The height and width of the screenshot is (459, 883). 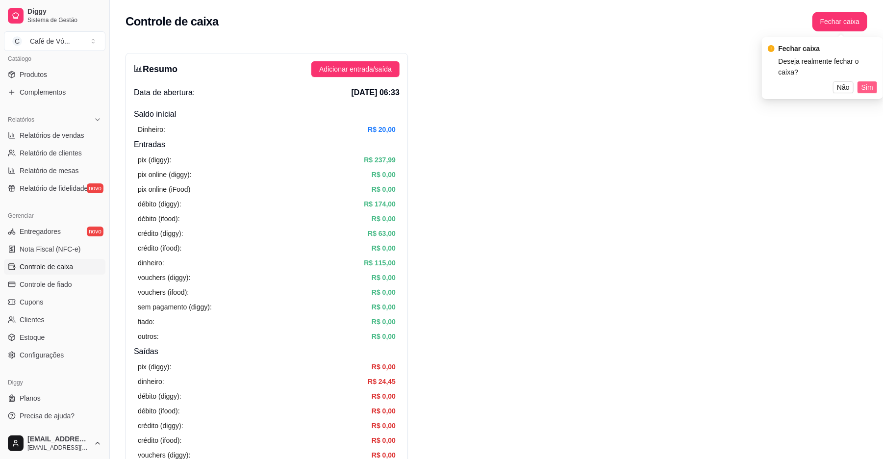 What do you see at coordinates (828, 67) in the screenshot?
I see `div: Deseja realmente fechar o caixa?` at bounding box center [828, 67].